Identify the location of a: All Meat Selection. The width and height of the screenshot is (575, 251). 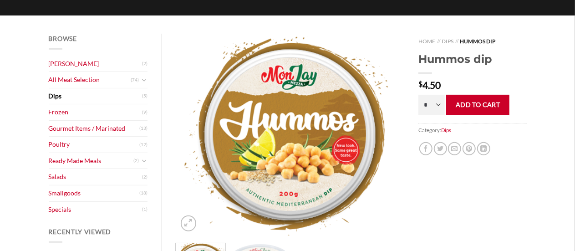
(90, 80).